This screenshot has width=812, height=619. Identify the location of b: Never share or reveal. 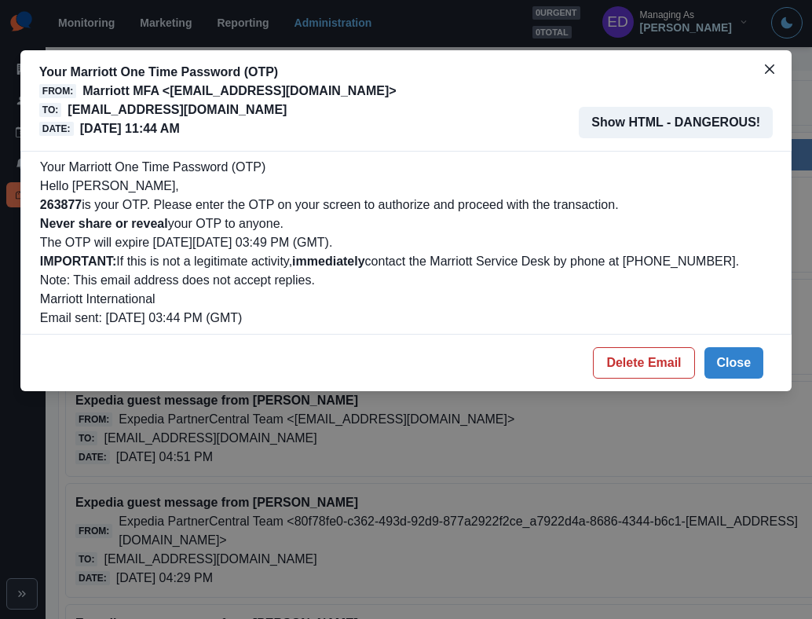
(104, 223).